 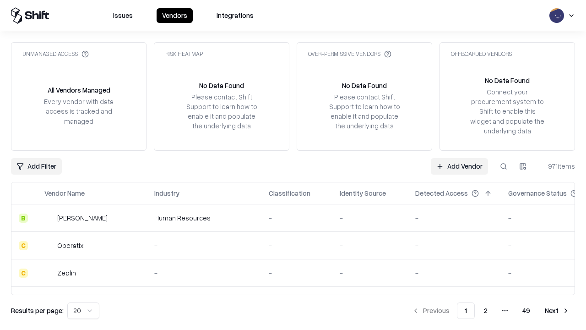 I want to click on button: Next, so click(x=557, y=310).